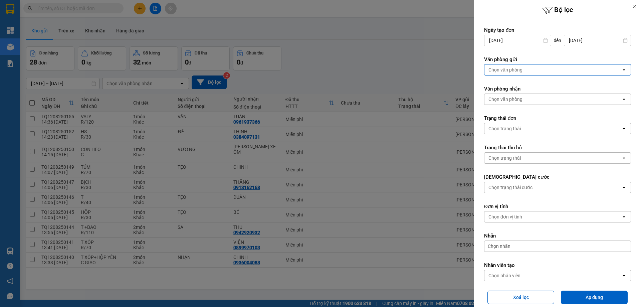  Describe the element at coordinates (558, 89) in the screenshot. I see `label: Văn phòng nhận` at that location.